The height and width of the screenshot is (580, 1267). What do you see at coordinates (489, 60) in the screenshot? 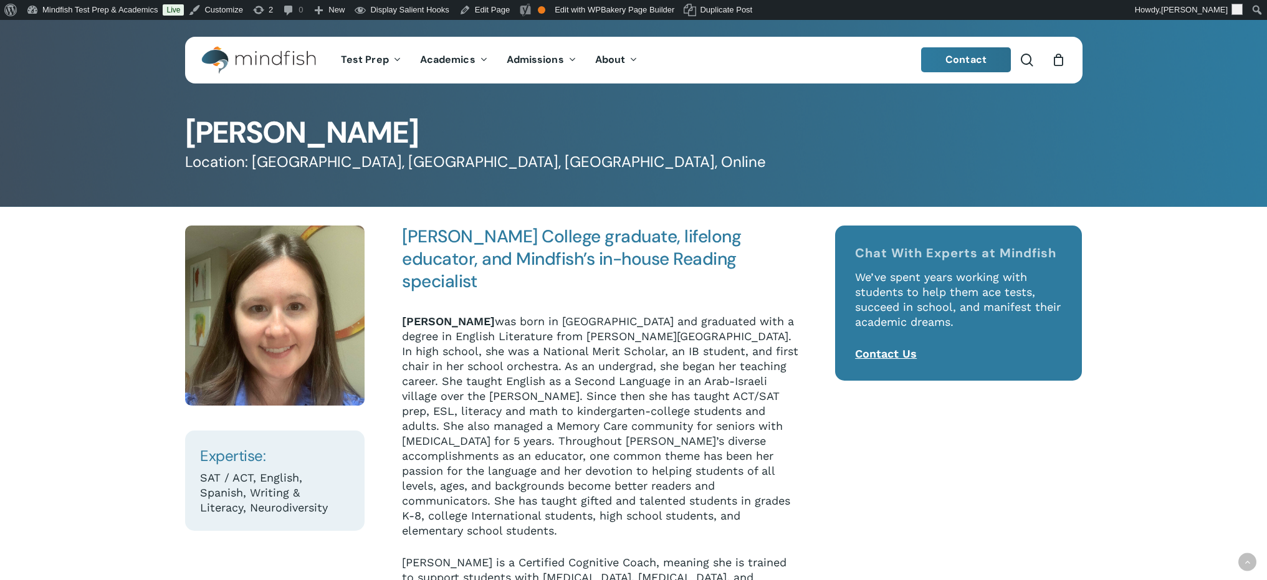
I see `nav: Main Menu` at bounding box center [489, 60].